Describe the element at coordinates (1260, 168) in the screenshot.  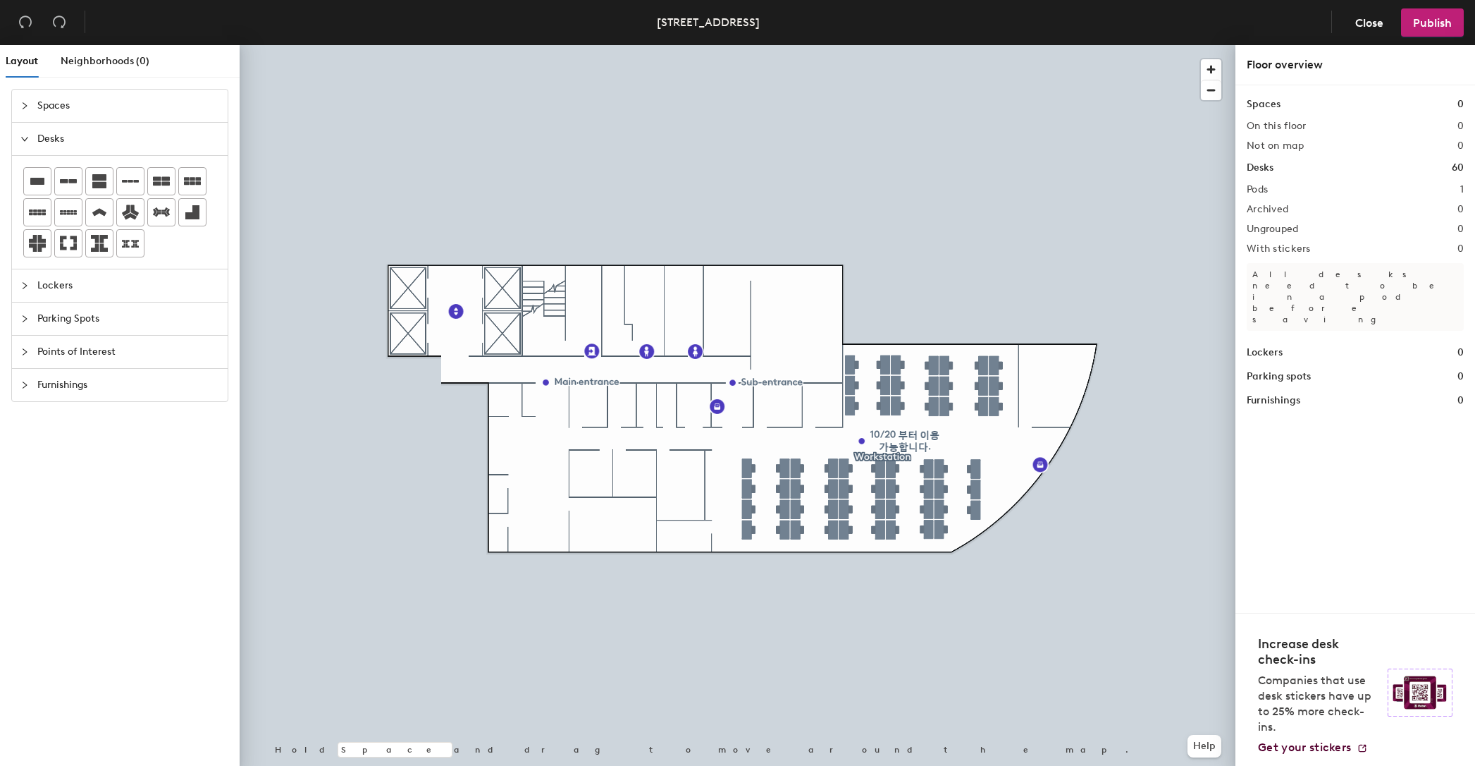
I see `h1: Desks` at that location.